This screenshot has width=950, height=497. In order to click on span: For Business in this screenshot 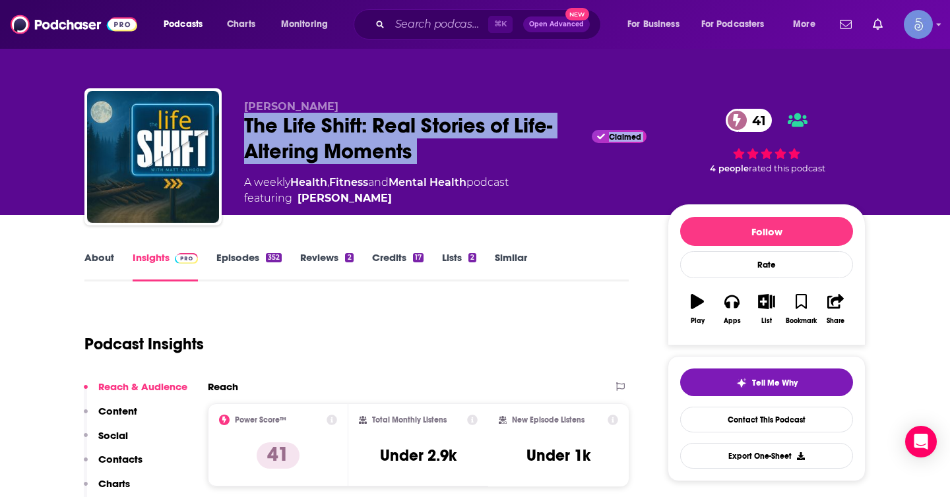, I will do `click(653, 24)`.